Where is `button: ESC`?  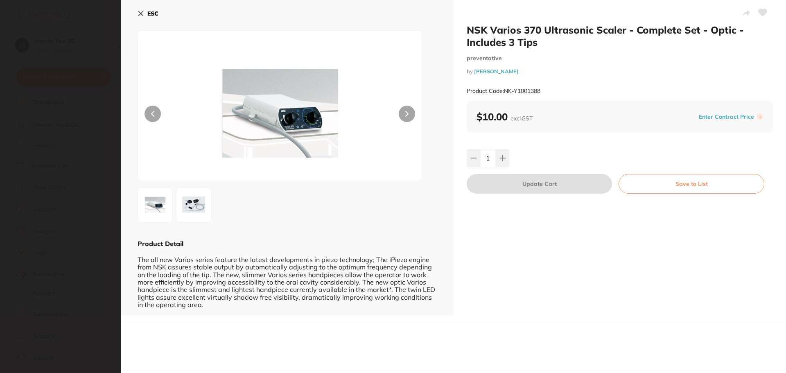
button: ESC is located at coordinates (148, 14).